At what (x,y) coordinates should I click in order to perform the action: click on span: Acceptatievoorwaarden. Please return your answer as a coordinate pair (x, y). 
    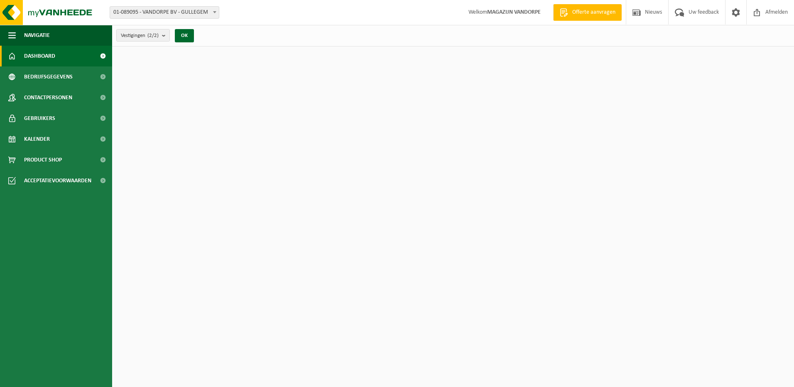
    Looking at the image, I should click on (58, 181).